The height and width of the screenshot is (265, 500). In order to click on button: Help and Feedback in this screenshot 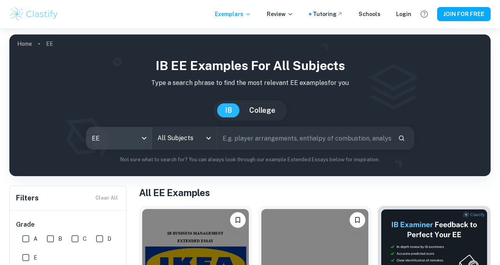, I will do `click(425, 14)`.